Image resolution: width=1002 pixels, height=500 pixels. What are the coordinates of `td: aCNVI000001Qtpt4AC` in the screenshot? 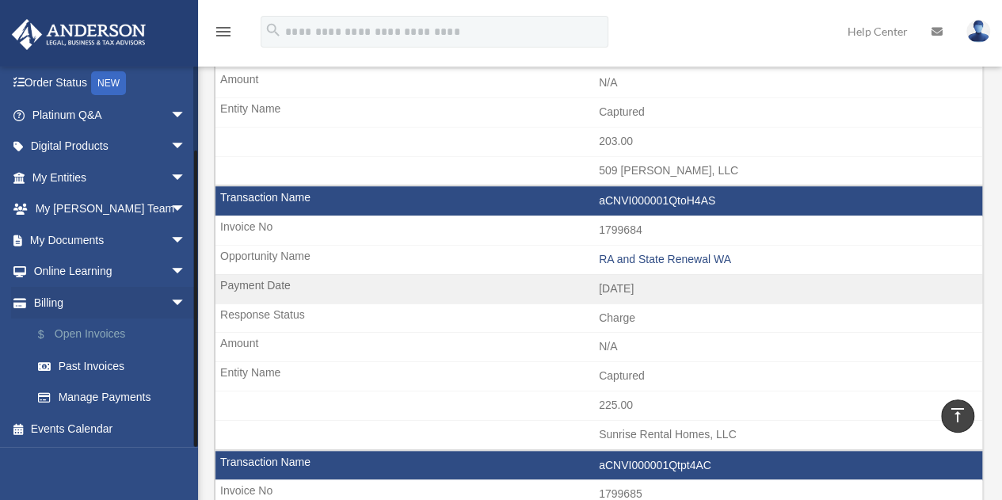 It's located at (599, 466).